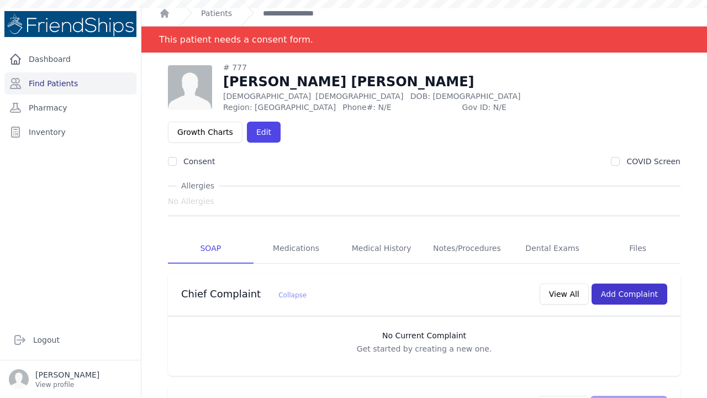  What do you see at coordinates (210, 248) in the screenshot?
I see `a: SOAP` at bounding box center [210, 248].